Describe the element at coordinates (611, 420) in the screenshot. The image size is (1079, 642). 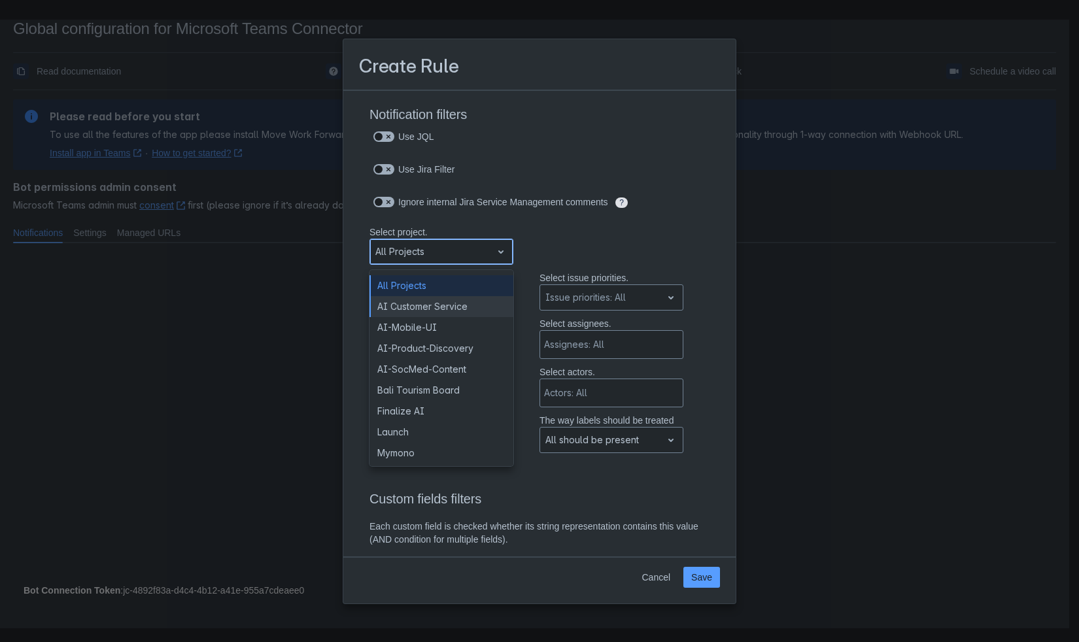
I see `p: The way labels should be treated` at that location.